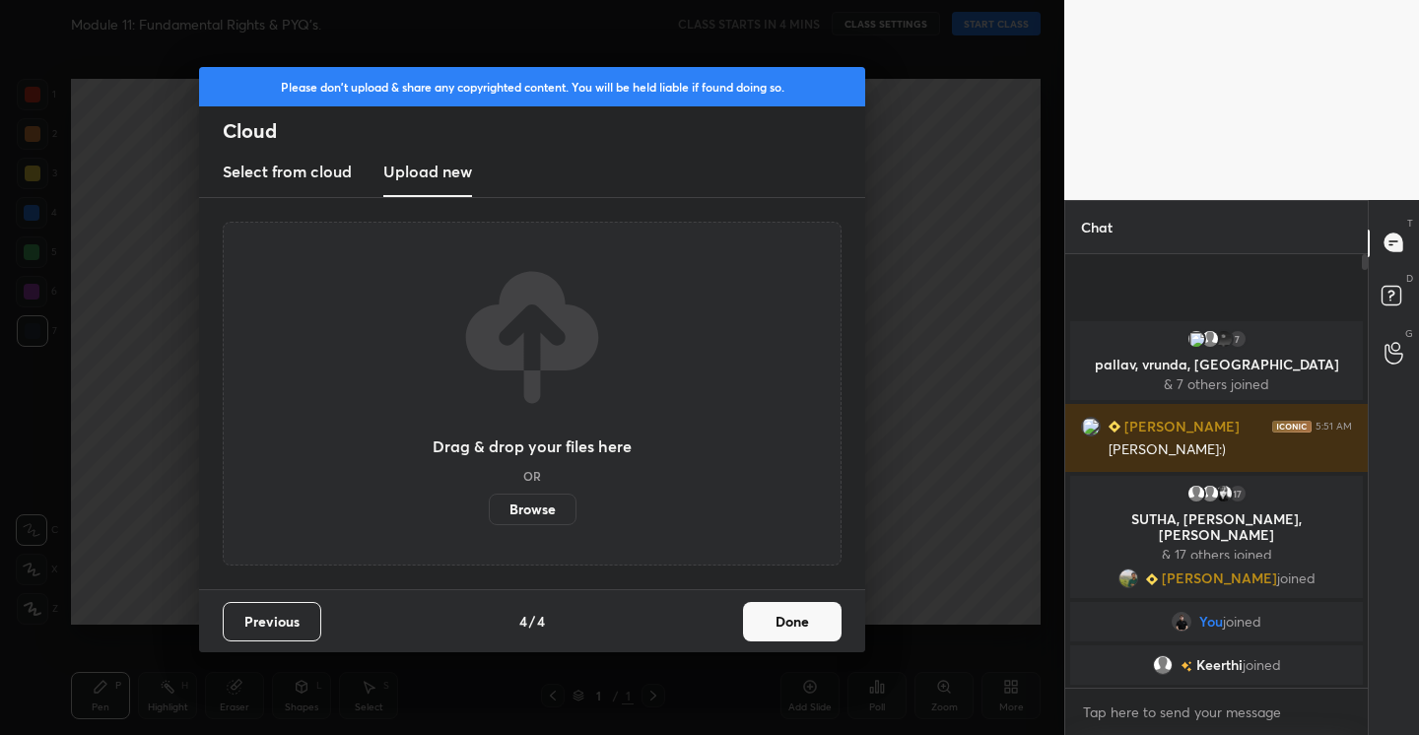 Image resolution: width=1419 pixels, height=735 pixels. I want to click on div: grid, so click(1216, 503).